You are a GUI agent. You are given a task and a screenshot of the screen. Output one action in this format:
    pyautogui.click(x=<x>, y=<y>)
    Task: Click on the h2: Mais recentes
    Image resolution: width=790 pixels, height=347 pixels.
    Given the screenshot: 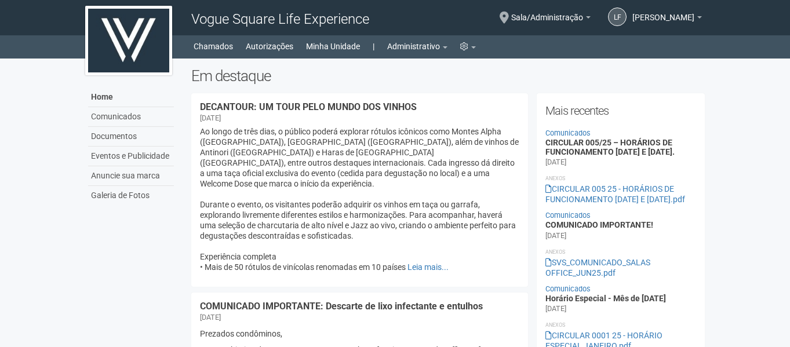 What is the action you would take?
    pyautogui.click(x=621, y=111)
    